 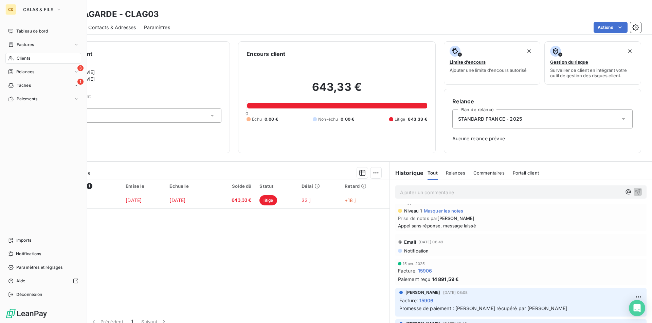 I want to click on span: Prise de notes par, so click(x=521, y=219).